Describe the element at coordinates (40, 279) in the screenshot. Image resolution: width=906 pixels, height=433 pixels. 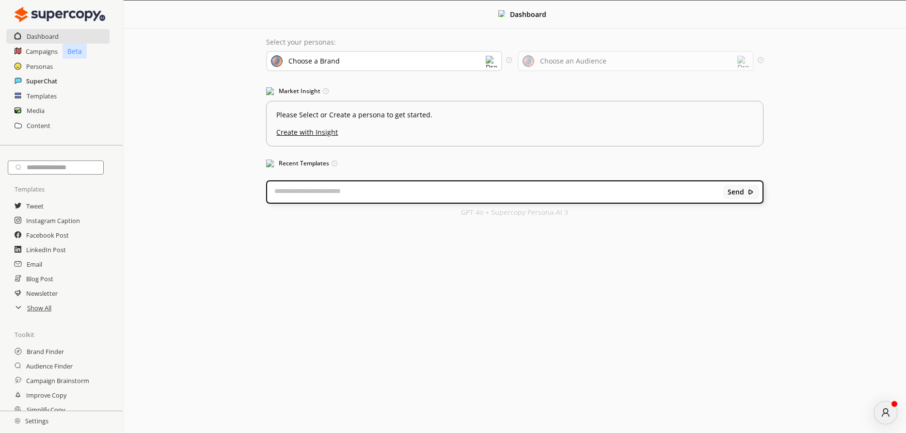
I see `h2: Blog Post` at that location.